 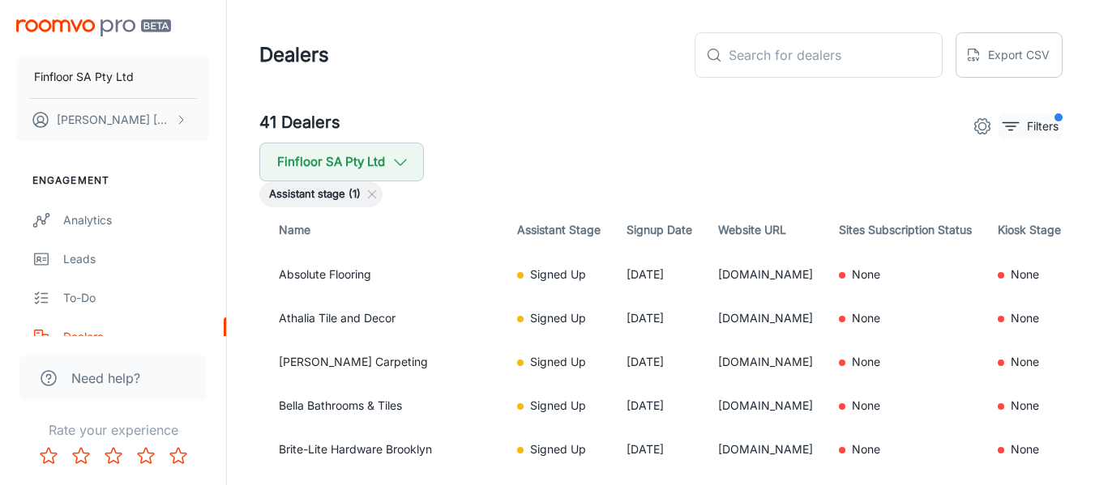 What do you see at coordinates (1030, 126) in the screenshot?
I see `button: filter` at bounding box center [1030, 126].